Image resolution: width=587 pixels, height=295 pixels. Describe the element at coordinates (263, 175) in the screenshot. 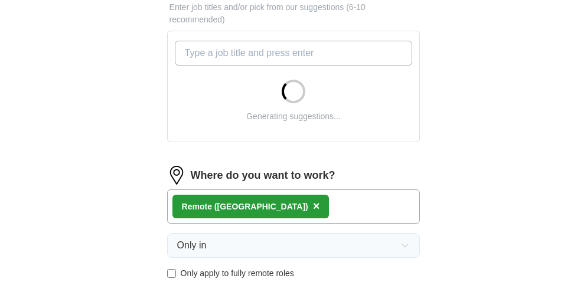

I see `label: Where do you want to work?` at that location.